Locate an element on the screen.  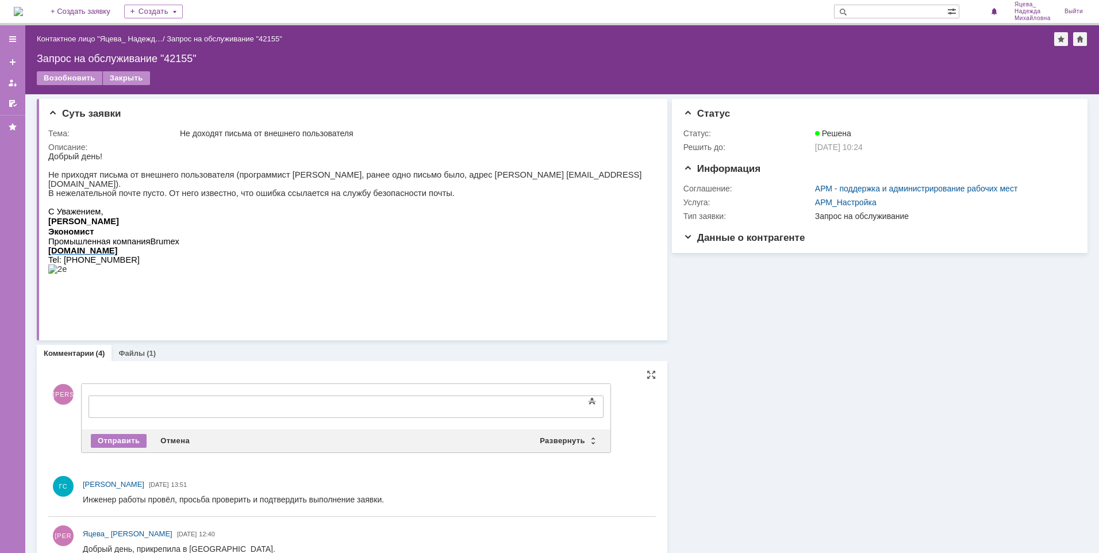
a: АРМ_Настройка is located at coordinates (845, 202).